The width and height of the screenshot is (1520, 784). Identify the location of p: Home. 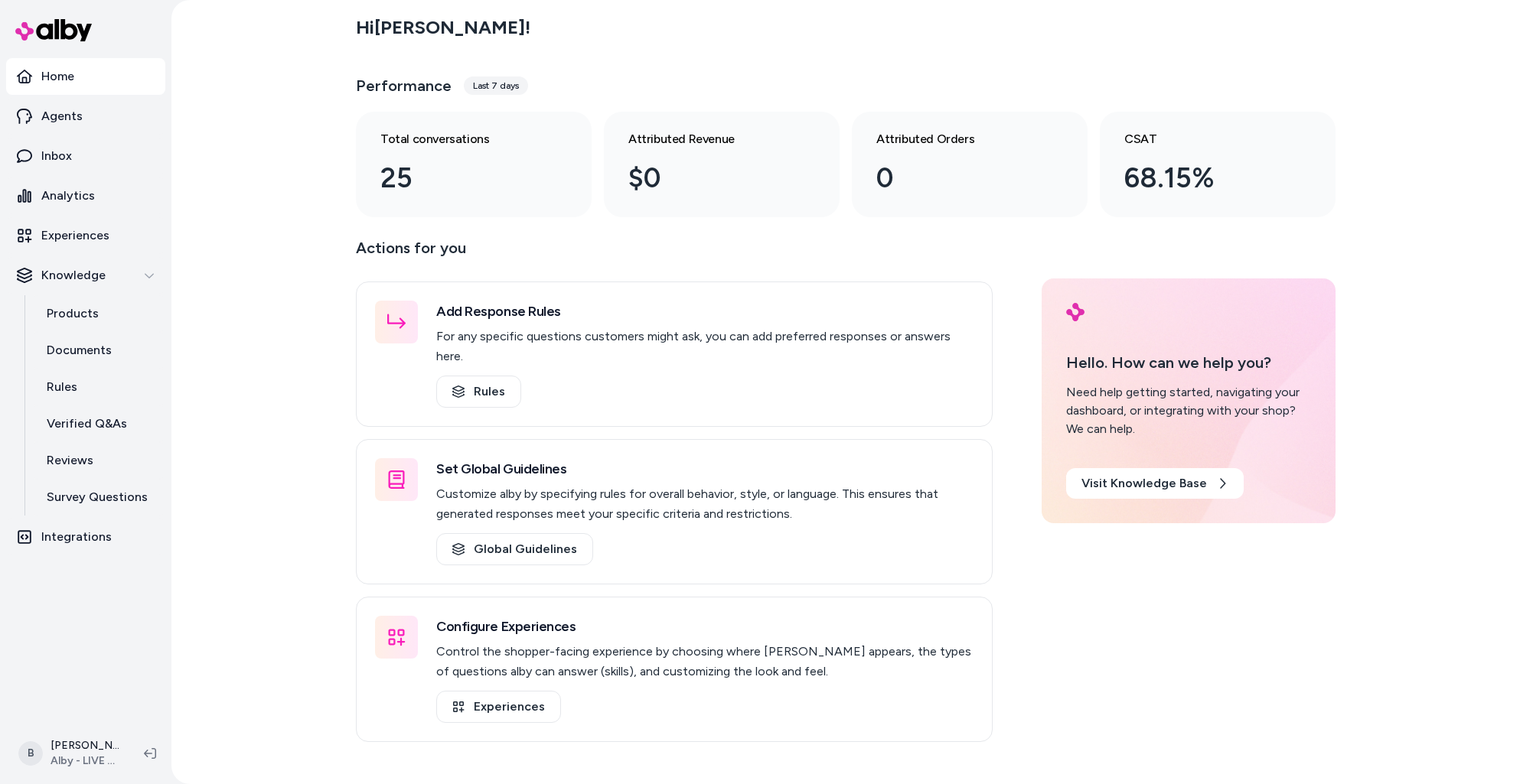
(57, 77).